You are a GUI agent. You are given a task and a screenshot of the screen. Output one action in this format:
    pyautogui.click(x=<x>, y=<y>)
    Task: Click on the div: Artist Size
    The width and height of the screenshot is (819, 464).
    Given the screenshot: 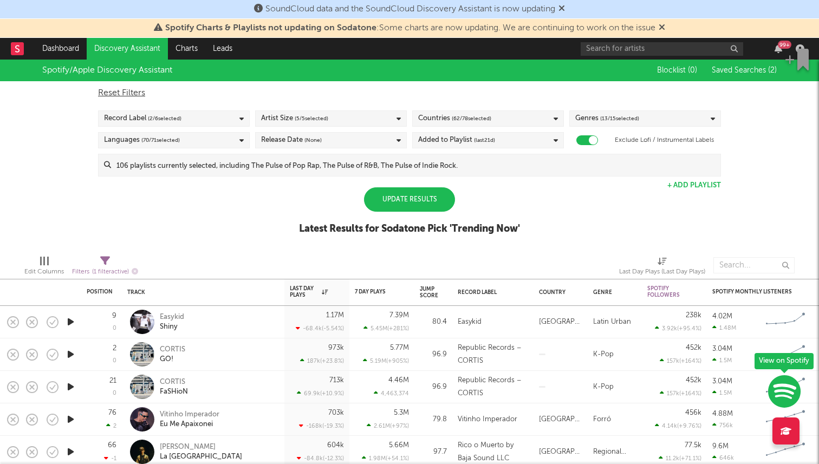 What is the action you would take?
    pyautogui.click(x=295, y=119)
    